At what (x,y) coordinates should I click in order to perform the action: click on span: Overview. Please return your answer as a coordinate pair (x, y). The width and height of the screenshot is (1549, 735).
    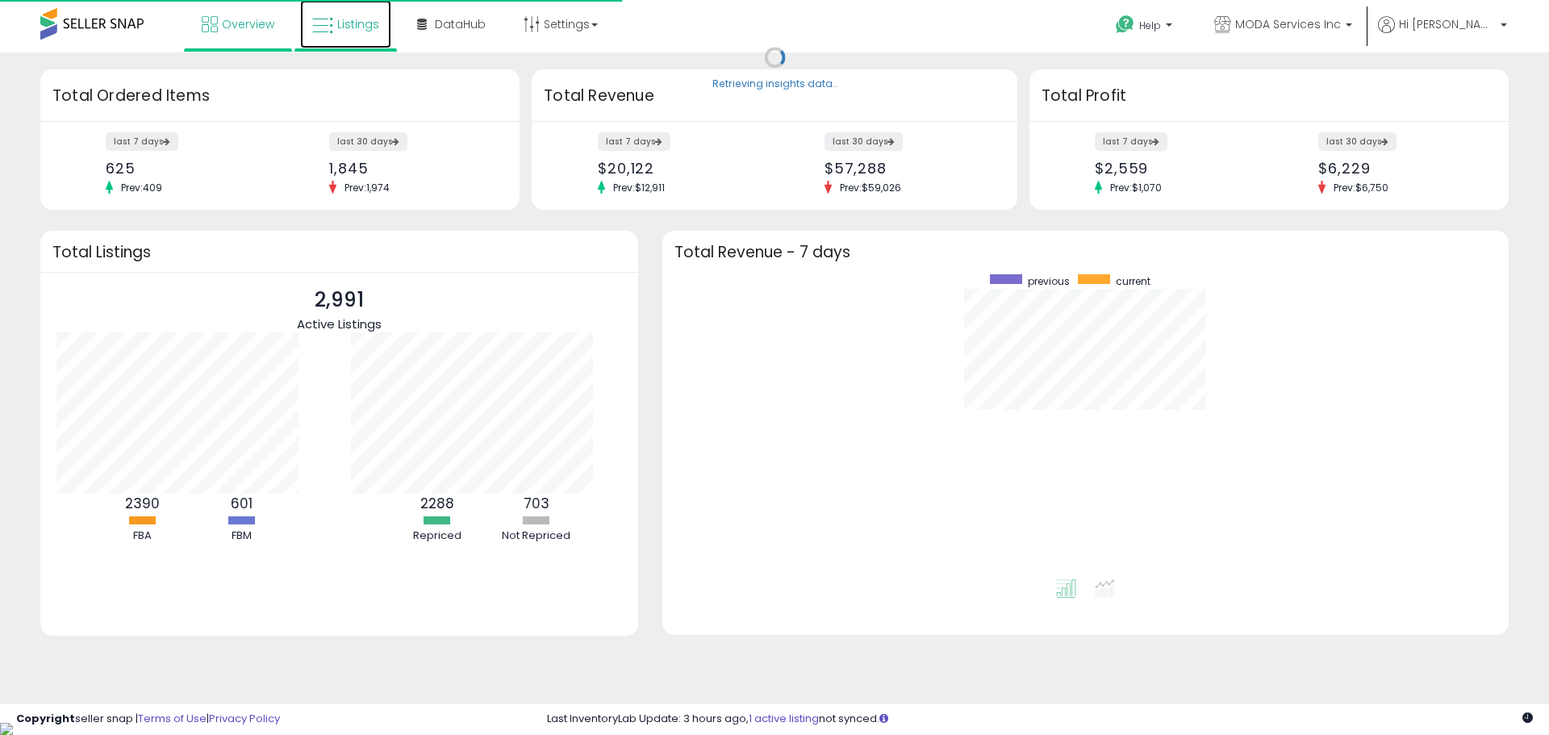
    Looking at the image, I should click on (248, 24).